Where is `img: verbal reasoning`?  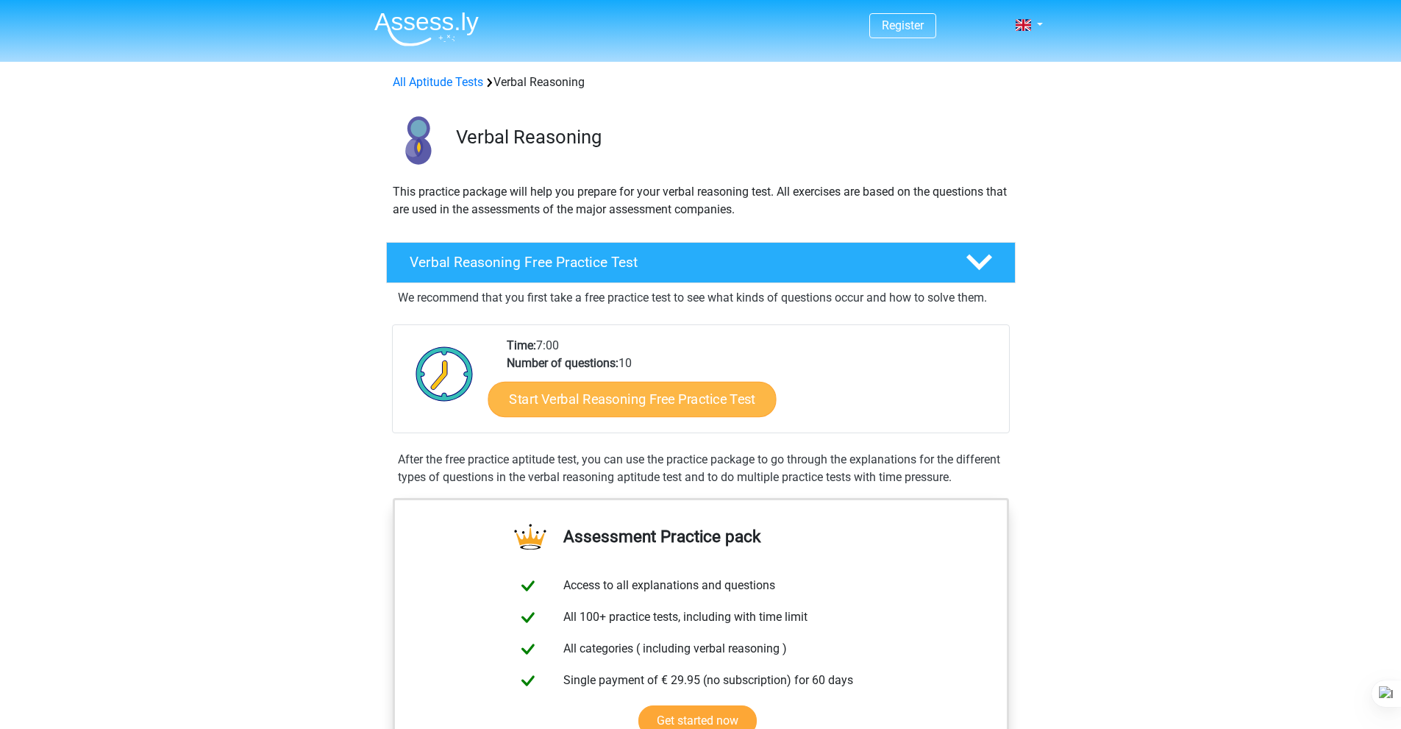
img: verbal reasoning is located at coordinates (418, 140).